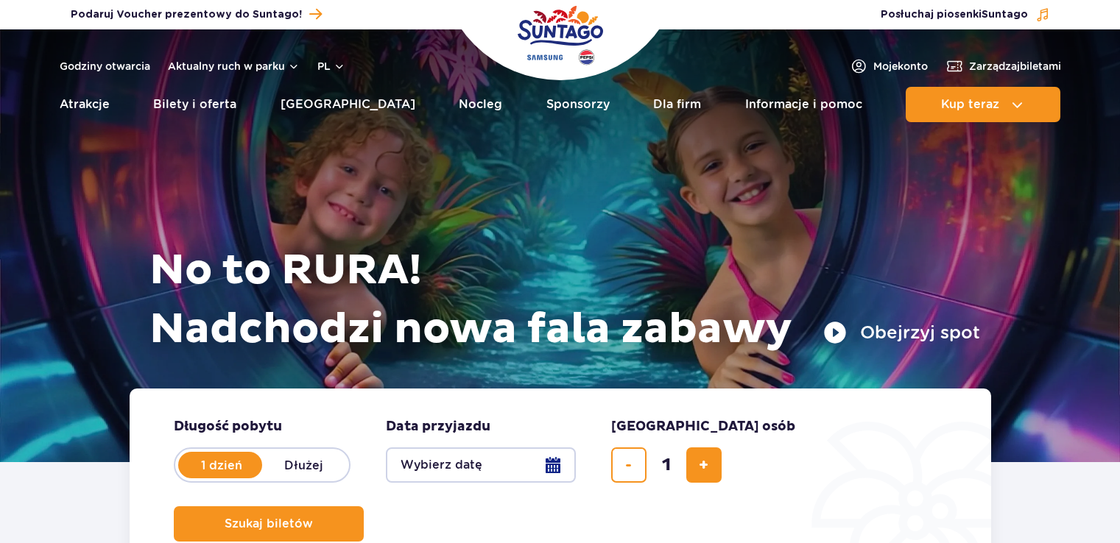  Describe the element at coordinates (629, 465) in the screenshot. I see `button: usuń bilet` at that location.